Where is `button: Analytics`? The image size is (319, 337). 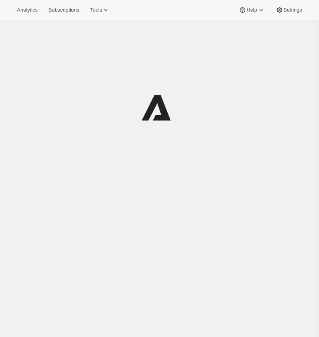 button: Analytics is located at coordinates (27, 10).